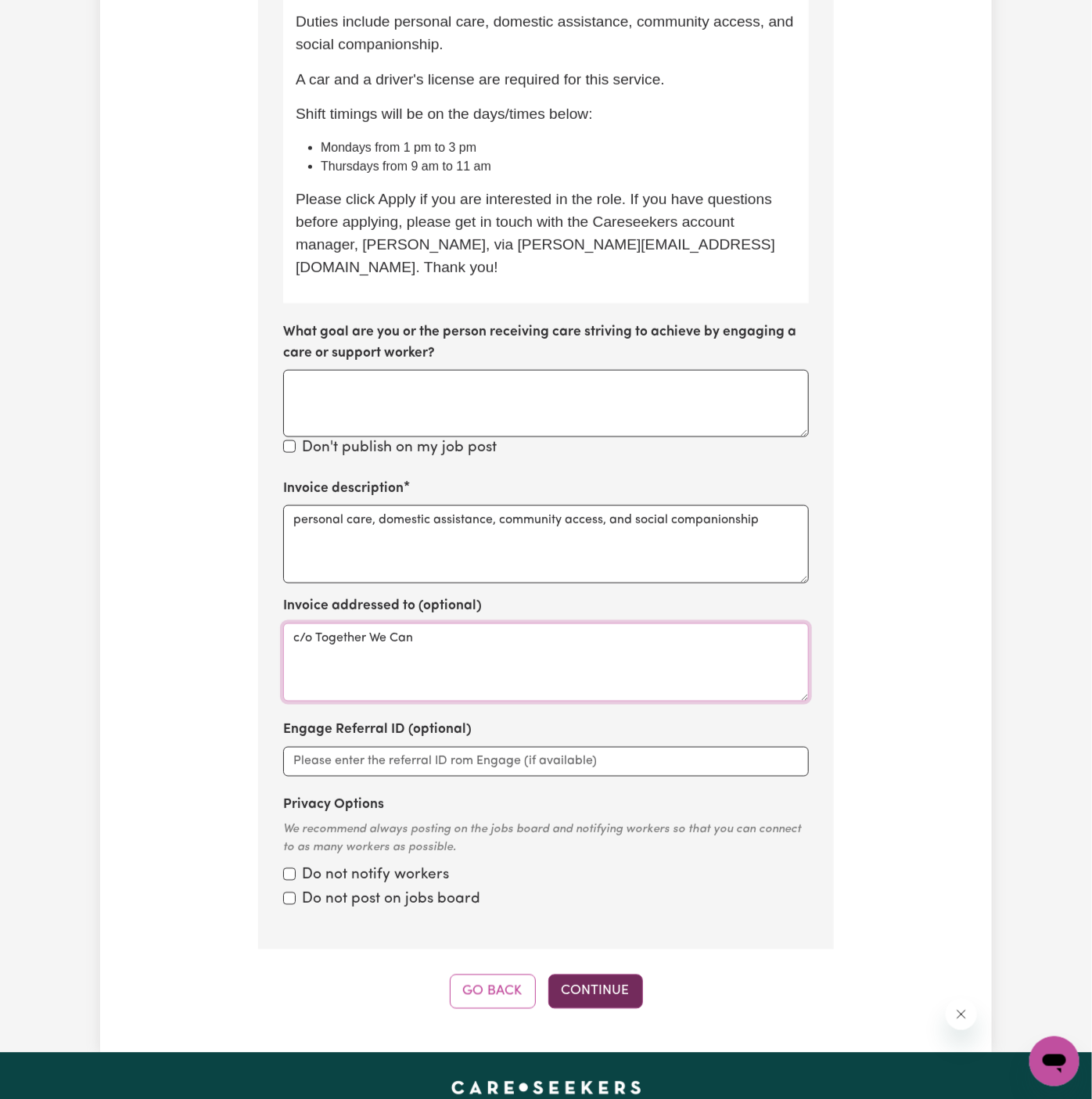 The height and width of the screenshot is (1099, 1092). What do you see at coordinates (480, 79) in the screenshot?
I see `span: A car and a driver's license are required for this service.` at bounding box center [480, 79].